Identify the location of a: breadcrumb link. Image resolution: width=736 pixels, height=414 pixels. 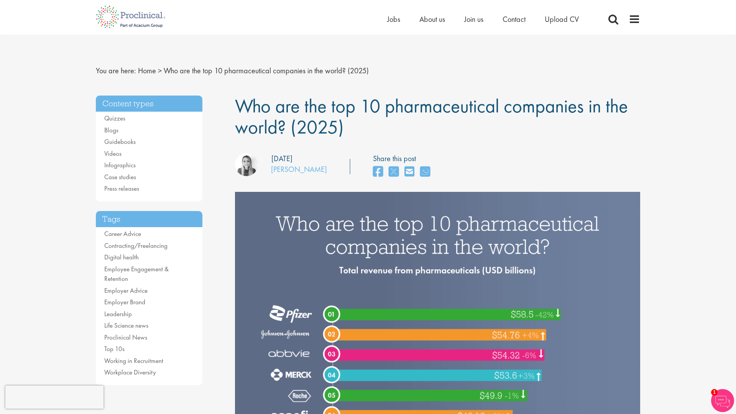
(147, 71).